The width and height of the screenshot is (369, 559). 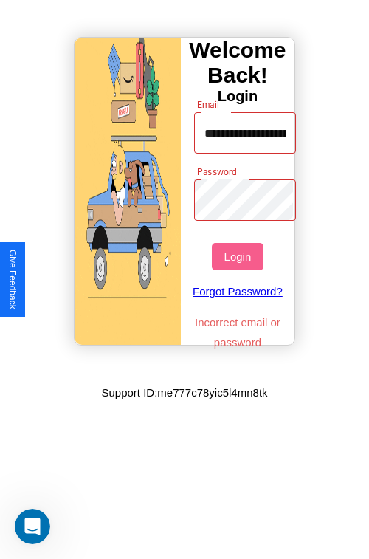 What do you see at coordinates (128, 191) in the screenshot?
I see `img: gif` at bounding box center [128, 191].